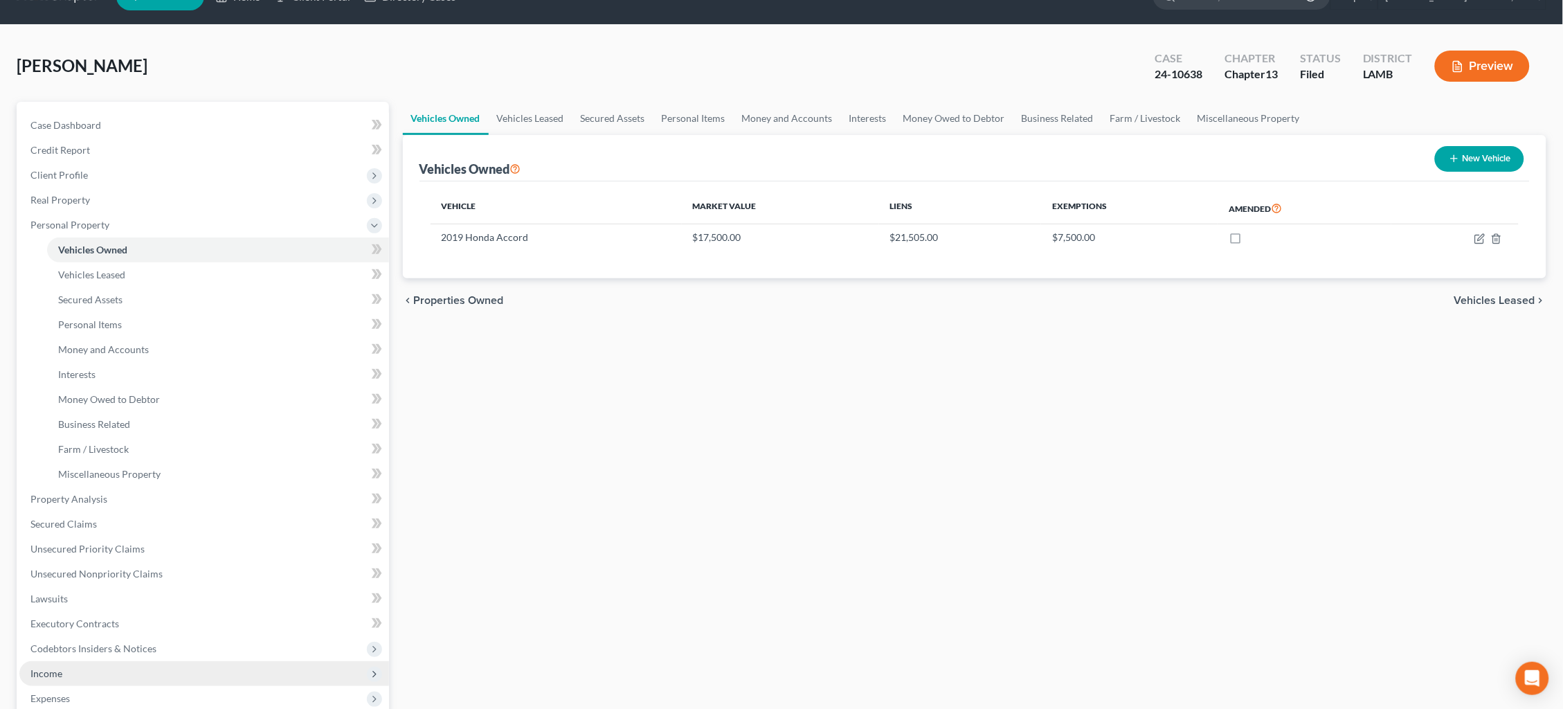  What do you see at coordinates (204, 499) in the screenshot?
I see `a: Property Analysis` at bounding box center [204, 499].